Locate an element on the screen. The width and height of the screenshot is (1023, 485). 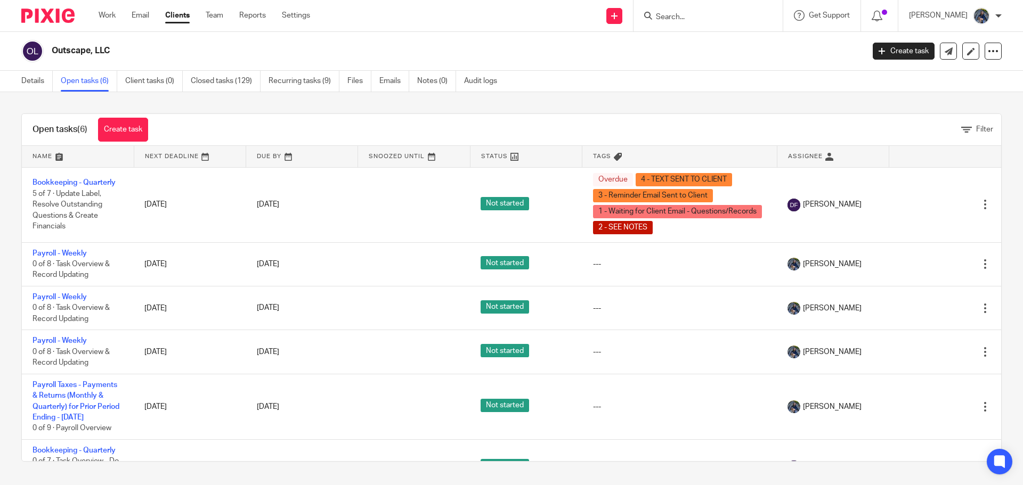
a: Email is located at coordinates (140, 15).